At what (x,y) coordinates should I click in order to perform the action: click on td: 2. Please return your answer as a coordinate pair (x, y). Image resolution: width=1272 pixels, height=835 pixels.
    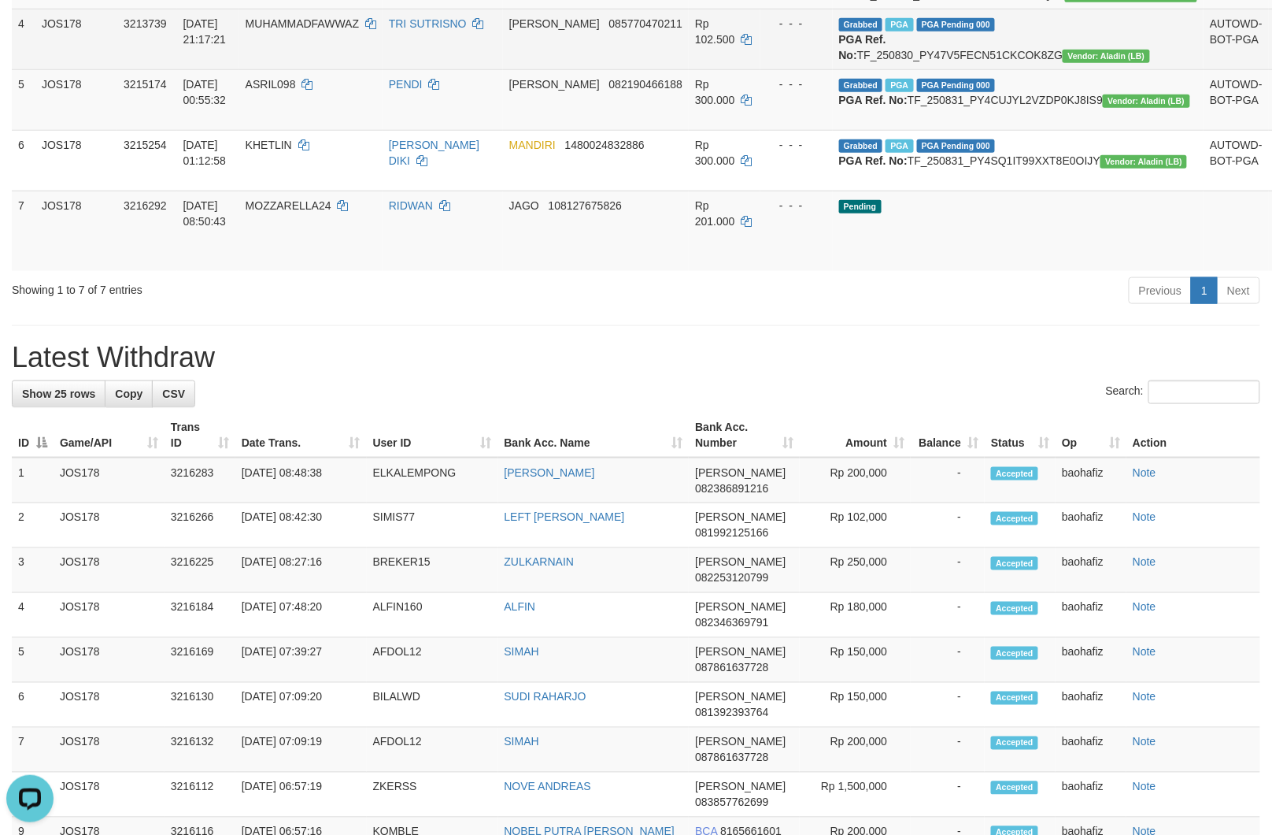
    Looking at the image, I should click on (32, 525).